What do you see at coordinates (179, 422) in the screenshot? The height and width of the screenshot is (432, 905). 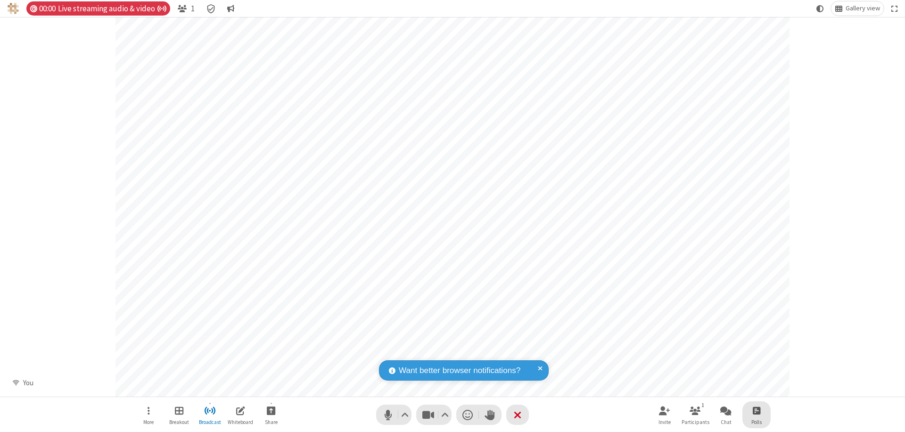 I see `span: Breakout` at bounding box center [179, 422].